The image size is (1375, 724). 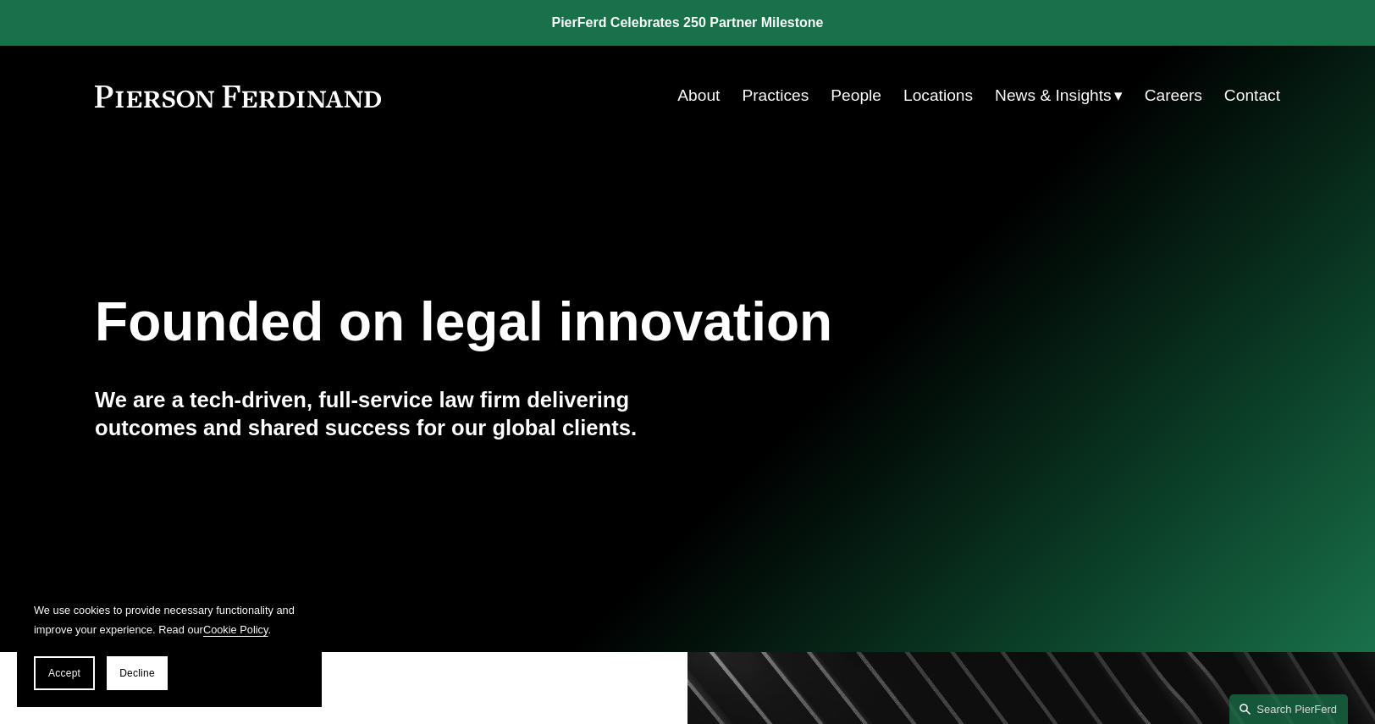 I want to click on a: Search this site, so click(x=1289, y=709).